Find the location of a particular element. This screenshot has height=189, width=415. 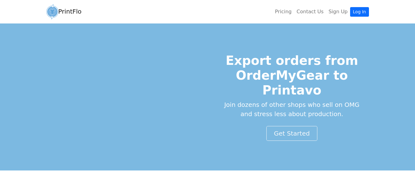

img: circular_logo-4a08d987a9942ce4795adb5847083485d81243b80dbf4c7330427bb863ee0966.png is located at coordinates (52, 12).